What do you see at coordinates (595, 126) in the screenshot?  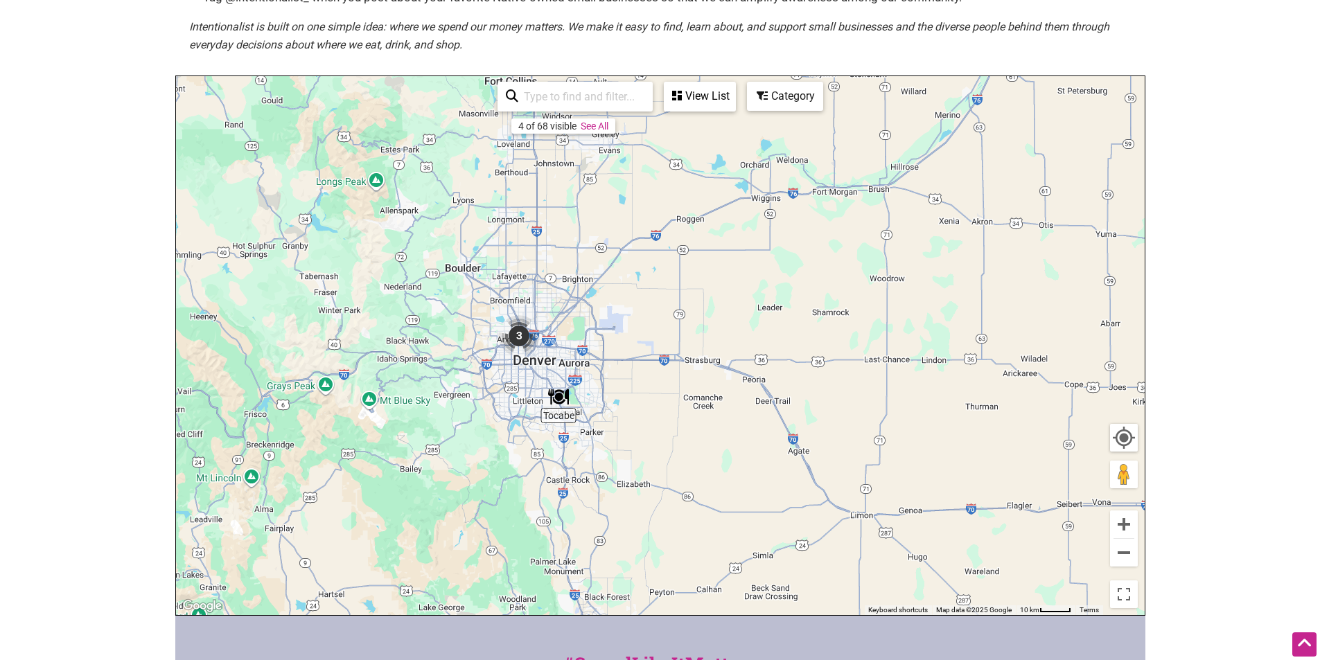 I see `a: See All` at bounding box center [595, 126].